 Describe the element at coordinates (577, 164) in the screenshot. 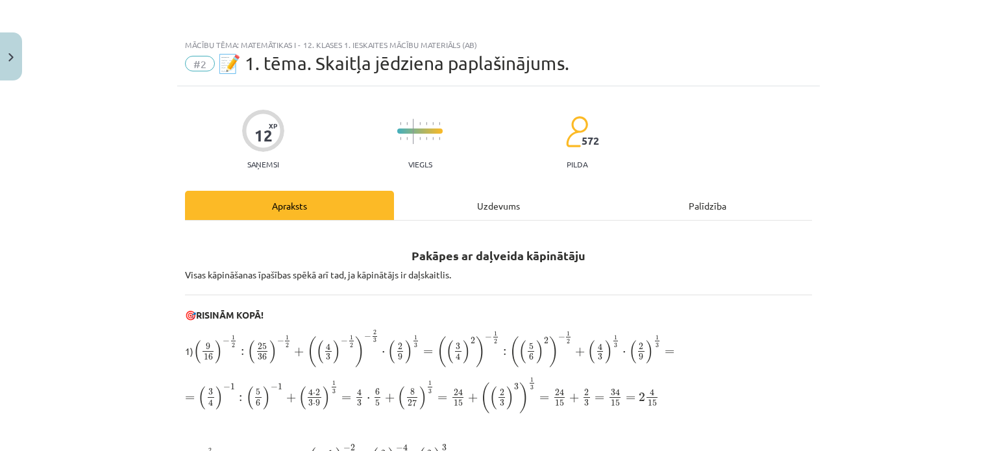

I see `p: pilda` at that location.